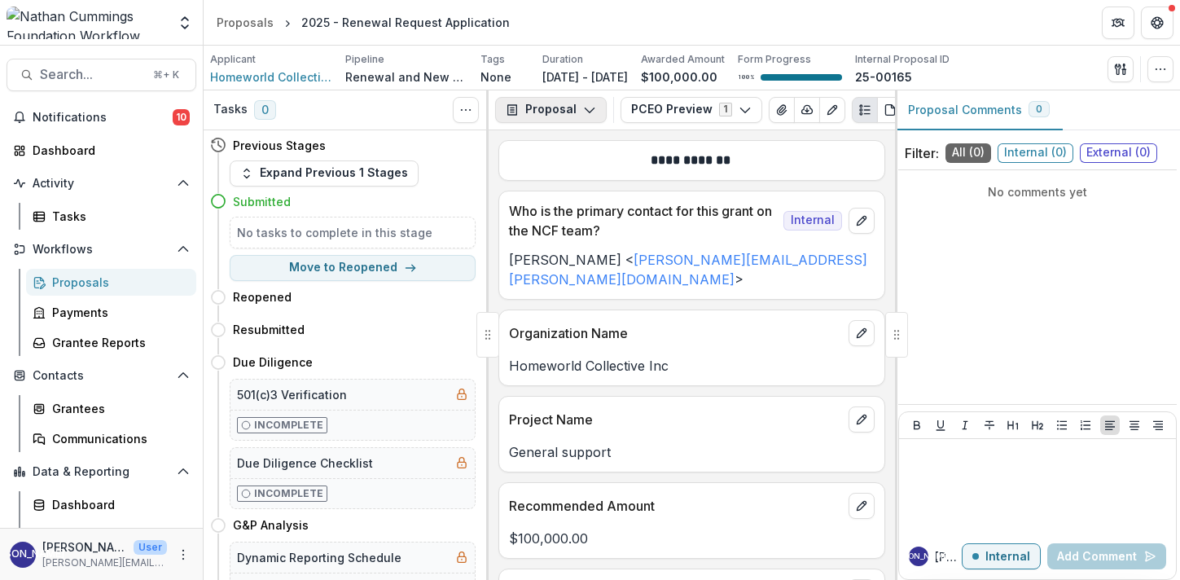 Image resolution: width=1180 pixels, height=580 pixels. What do you see at coordinates (101, 117) in the screenshot?
I see `button: Notifications10` at bounding box center [101, 117].